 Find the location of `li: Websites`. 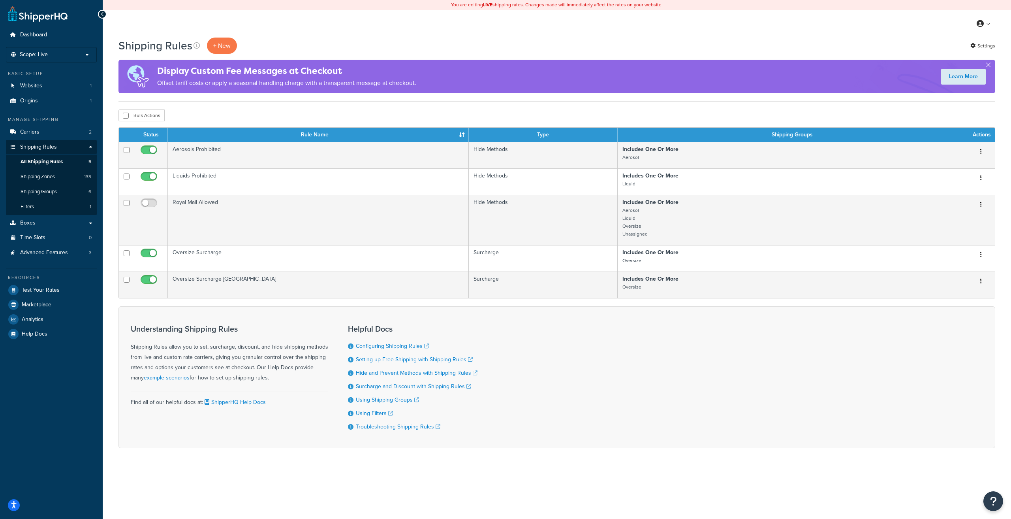

li: Websites is located at coordinates (51, 86).